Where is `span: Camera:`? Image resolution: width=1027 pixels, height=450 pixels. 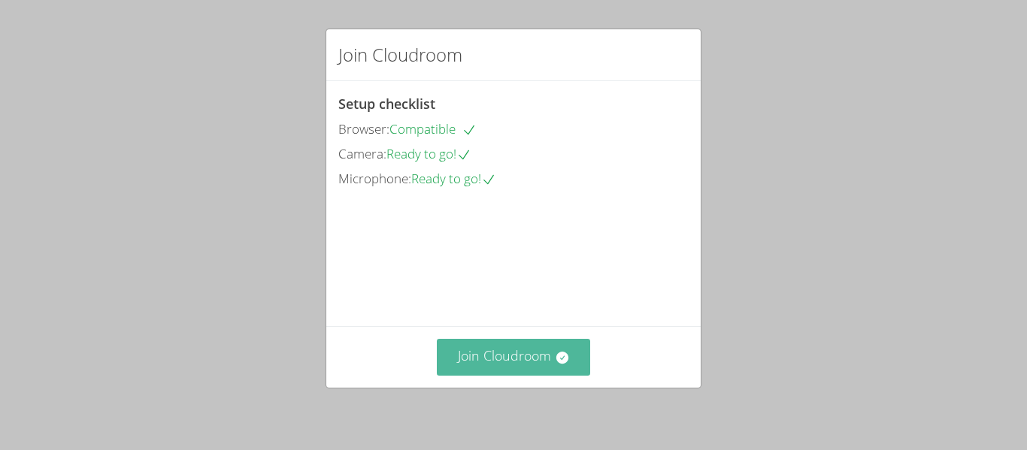
span: Camera: is located at coordinates (362, 153).